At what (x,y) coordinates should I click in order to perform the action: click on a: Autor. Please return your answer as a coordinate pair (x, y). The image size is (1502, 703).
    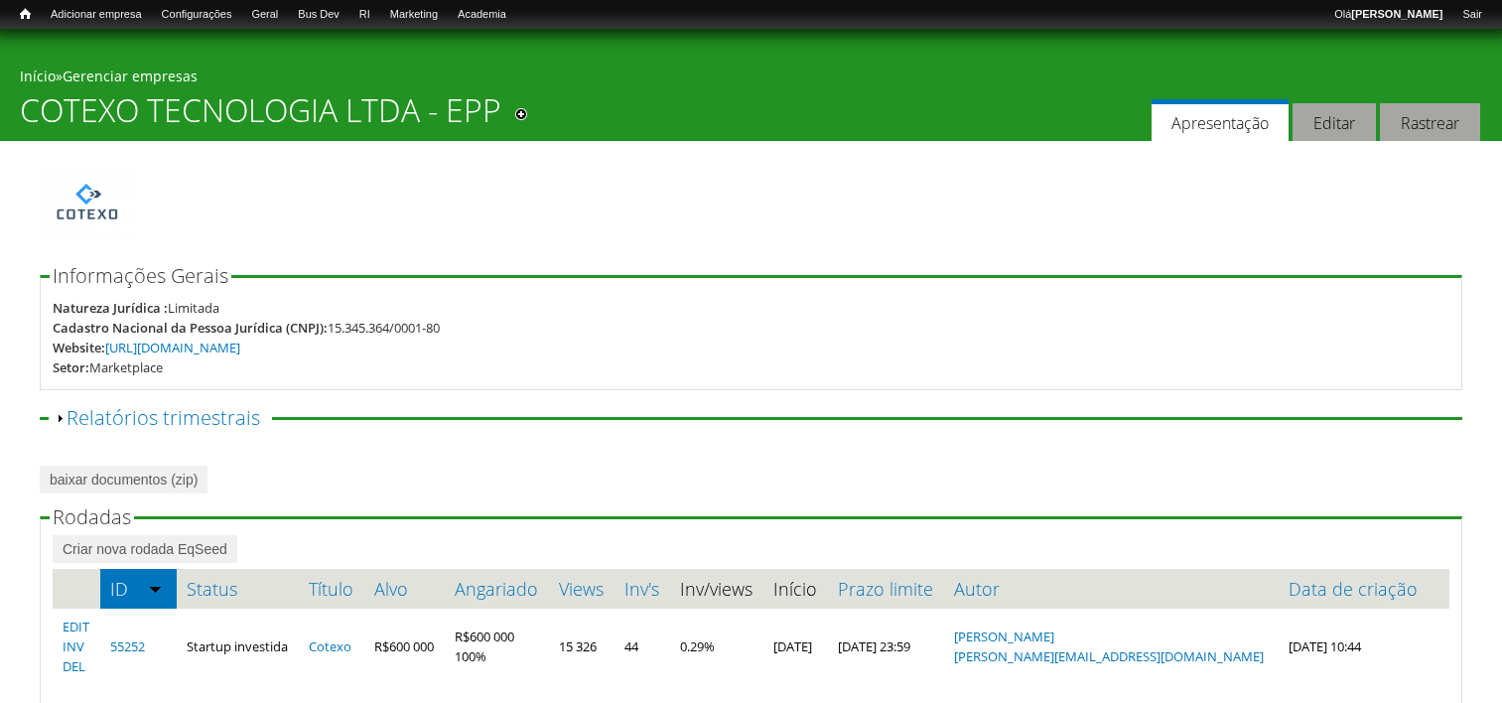
    Looking at the image, I should click on (1111, 589).